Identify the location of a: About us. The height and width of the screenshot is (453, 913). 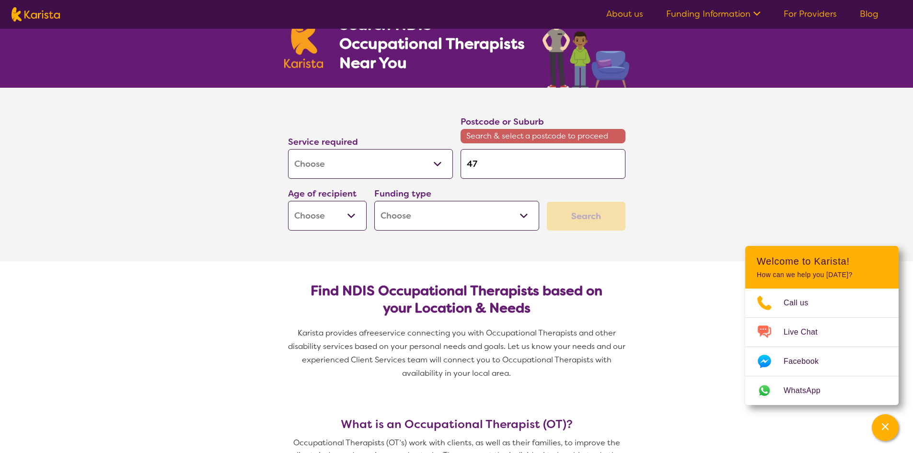
(625, 14).